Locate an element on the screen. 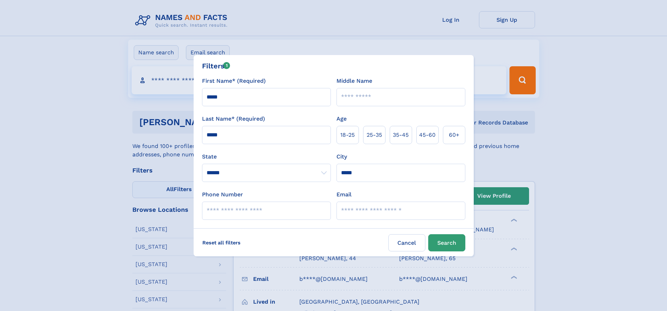 The height and width of the screenshot is (311, 667). label: Last Name* (Required) is located at coordinates (234, 119).